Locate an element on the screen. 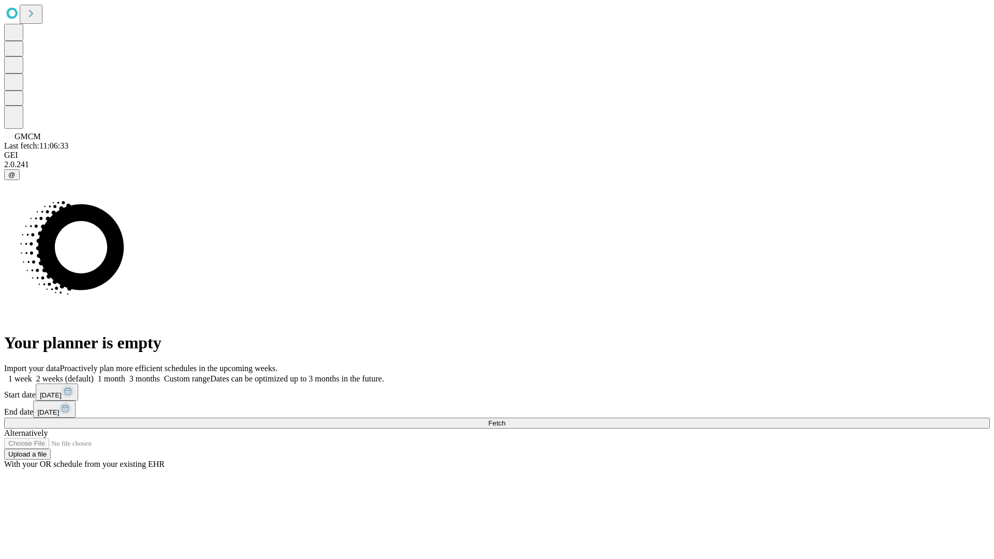 This screenshot has width=994, height=559. div: End date is located at coordinates (497, 409).